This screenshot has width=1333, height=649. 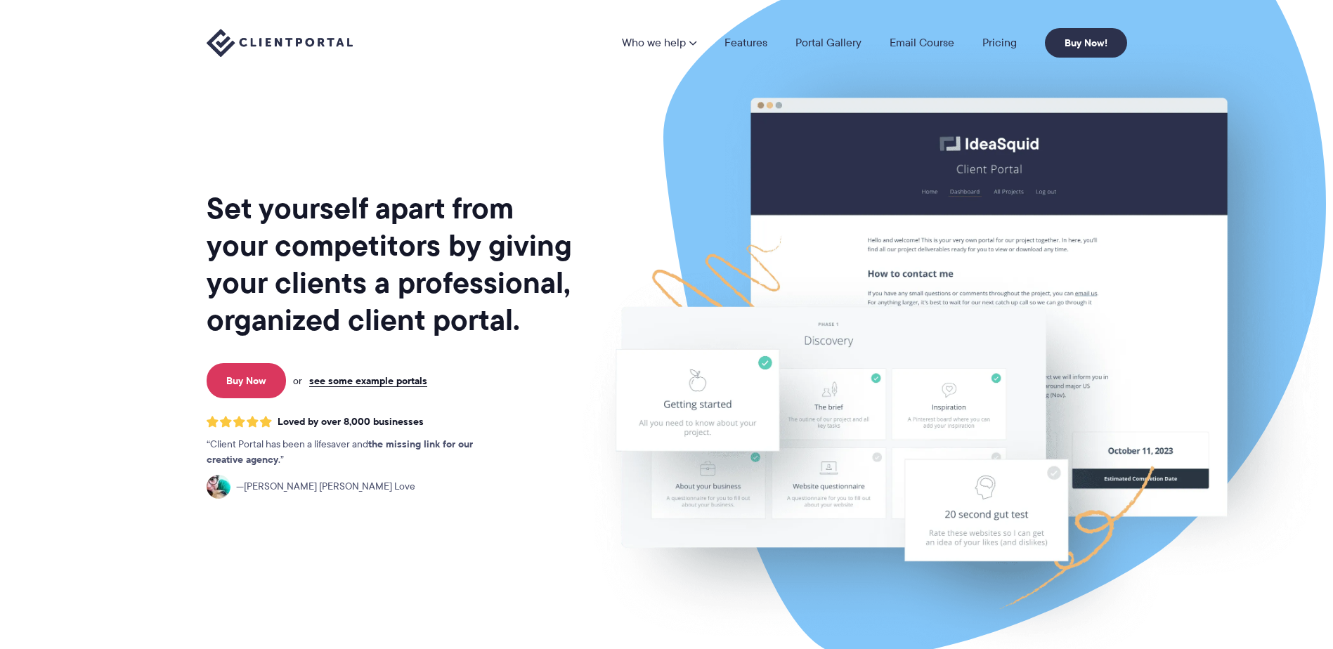 I want to click on a: Who we help, so click(x=659, y=43).